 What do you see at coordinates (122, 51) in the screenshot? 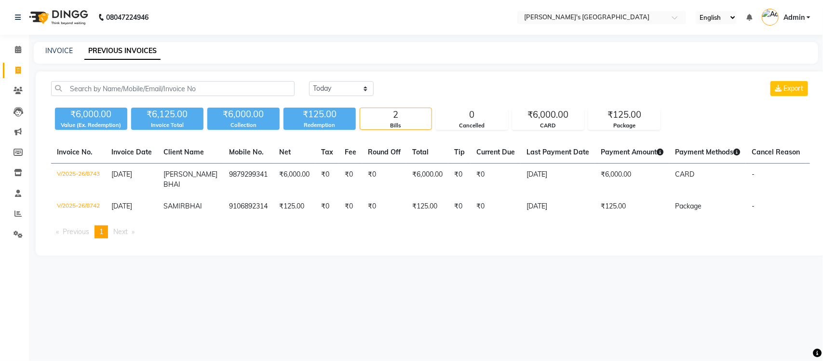
I see `a: PREVIOUS INVOICES` at bounding box center [122, 51].